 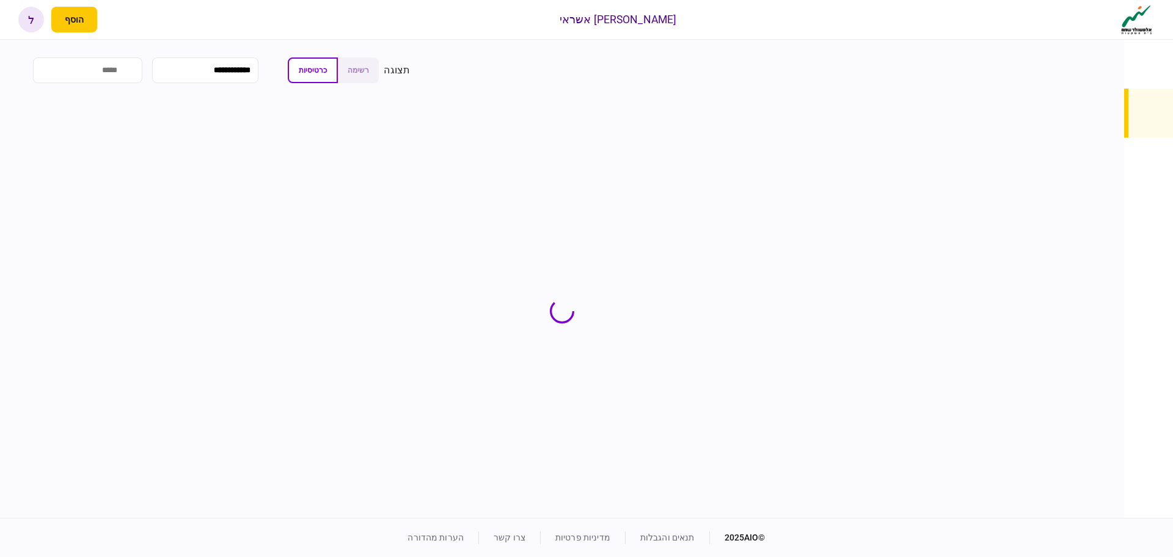 I want to click on div: © 2025 AIO, so click(x=738, y=537).